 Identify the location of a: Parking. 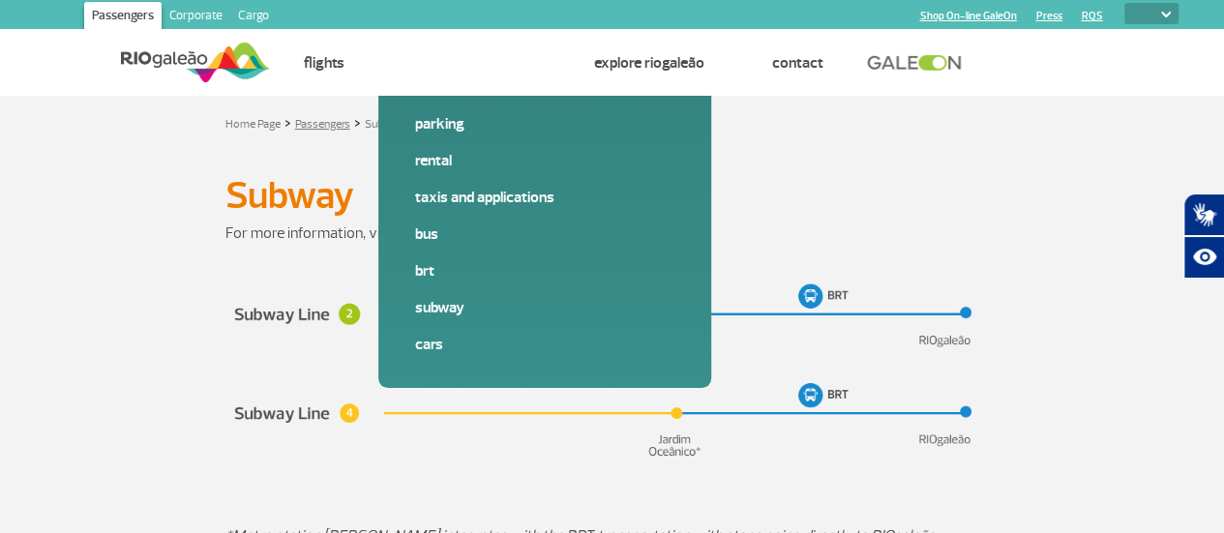
(545, 124).